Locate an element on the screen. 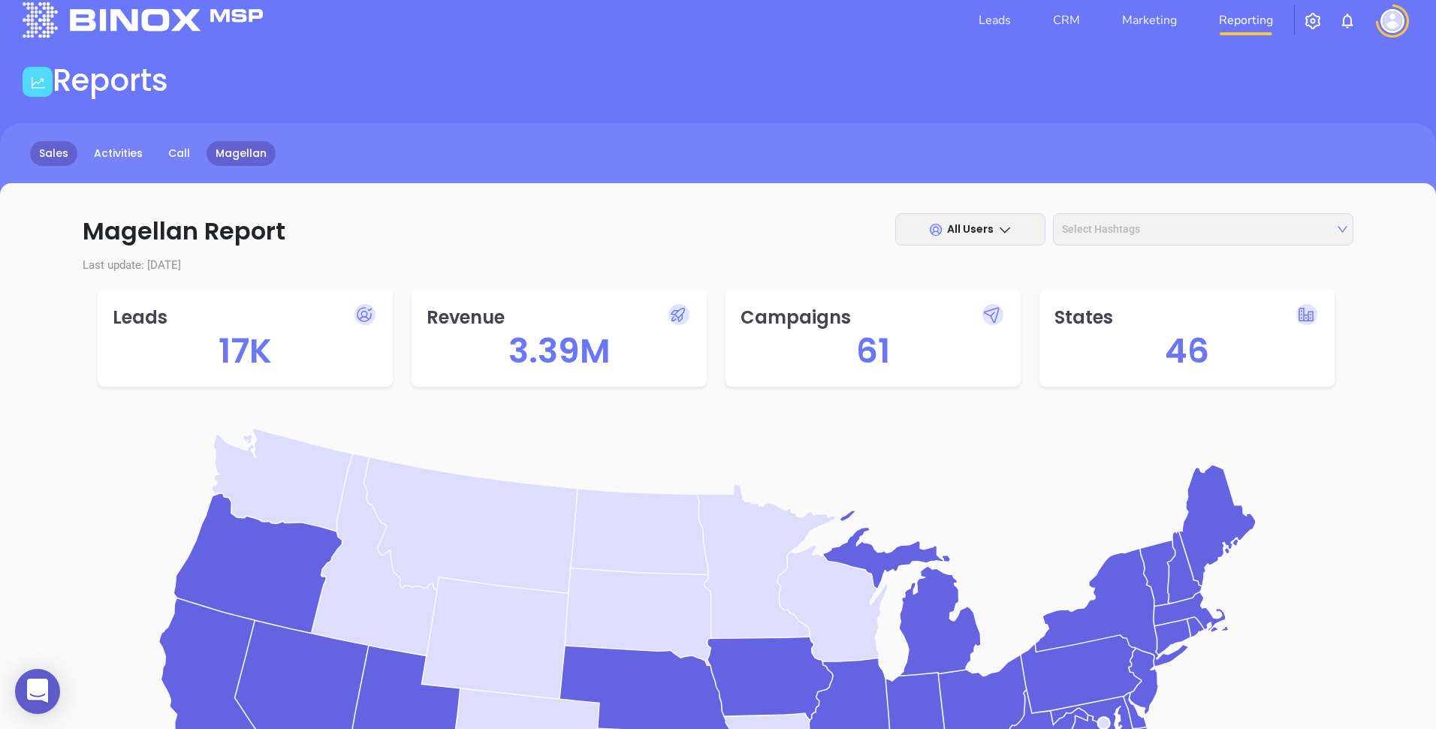  p: Revenue is located at coordinates (559, 318).